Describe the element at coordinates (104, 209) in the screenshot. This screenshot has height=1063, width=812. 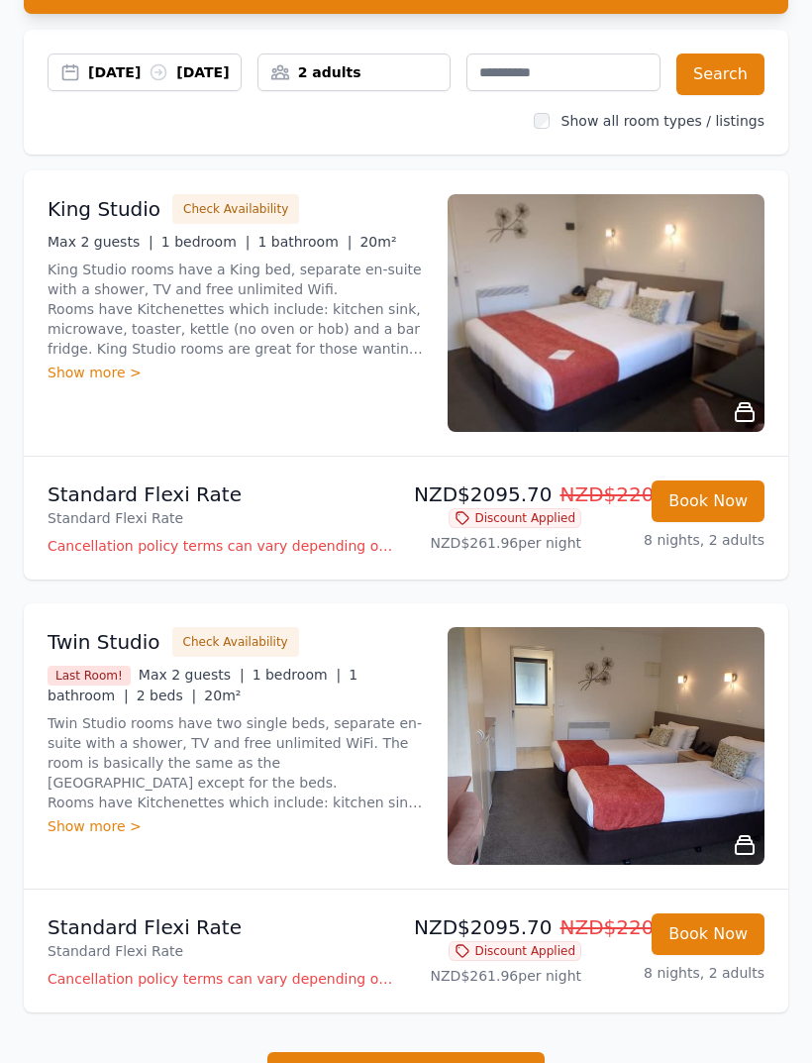
I see `h3: King Studio` at that location.